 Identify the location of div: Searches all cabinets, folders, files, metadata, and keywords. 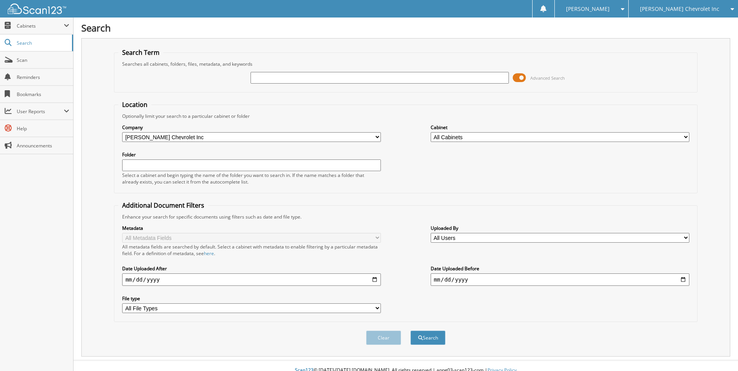
(406, 64).